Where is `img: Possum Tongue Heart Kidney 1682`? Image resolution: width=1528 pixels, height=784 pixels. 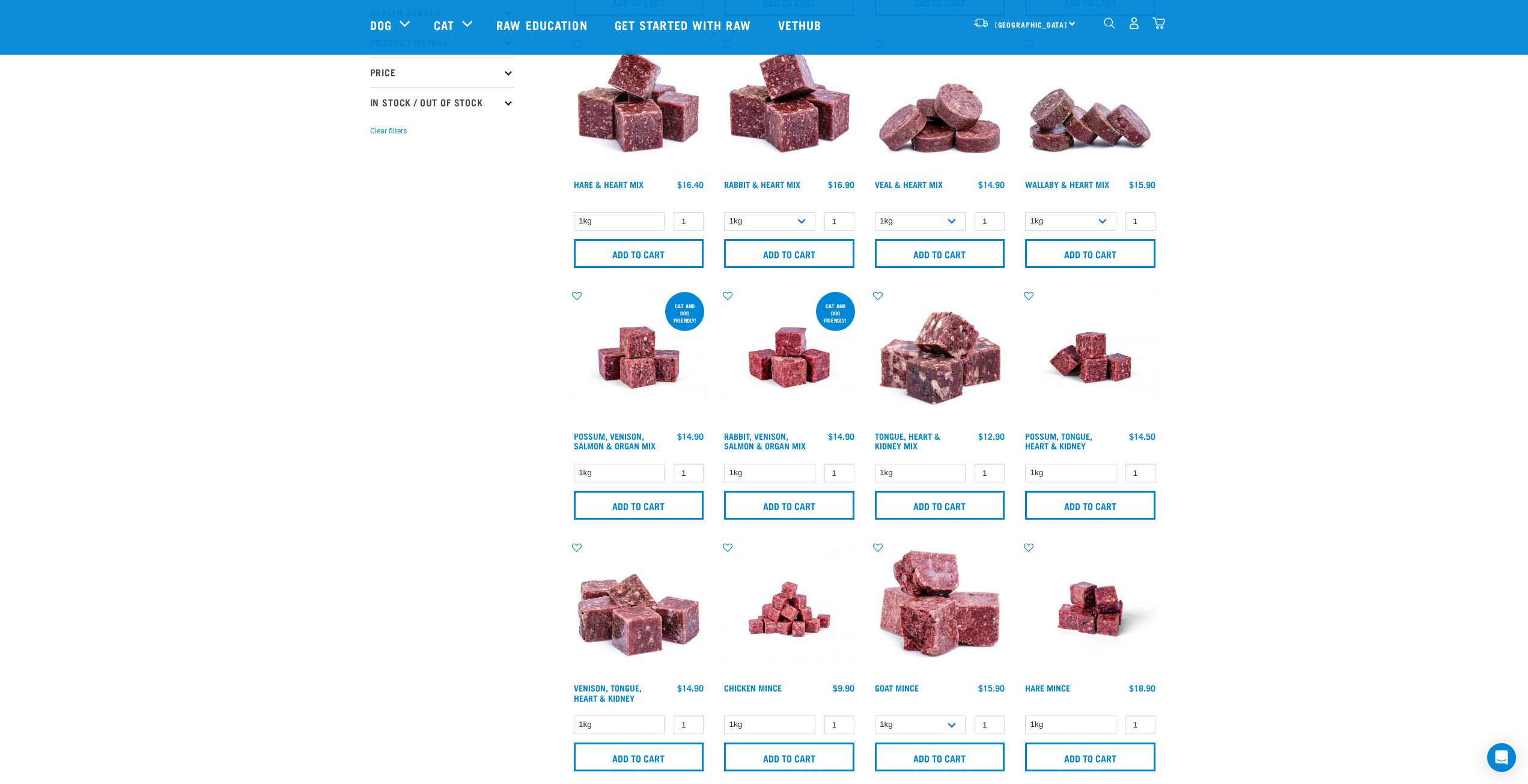
img: Possum Tongue Heart Kidney 1682 is located at coordinates (1090, 357).